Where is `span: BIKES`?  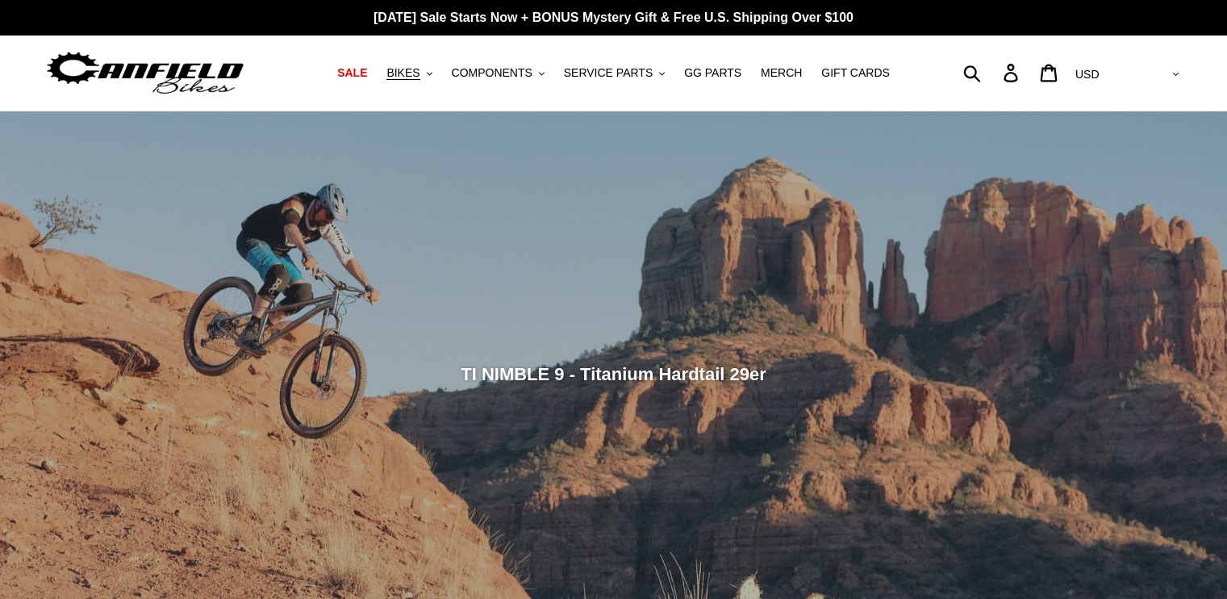
span: BIKES is located at coordinates (403, 73).